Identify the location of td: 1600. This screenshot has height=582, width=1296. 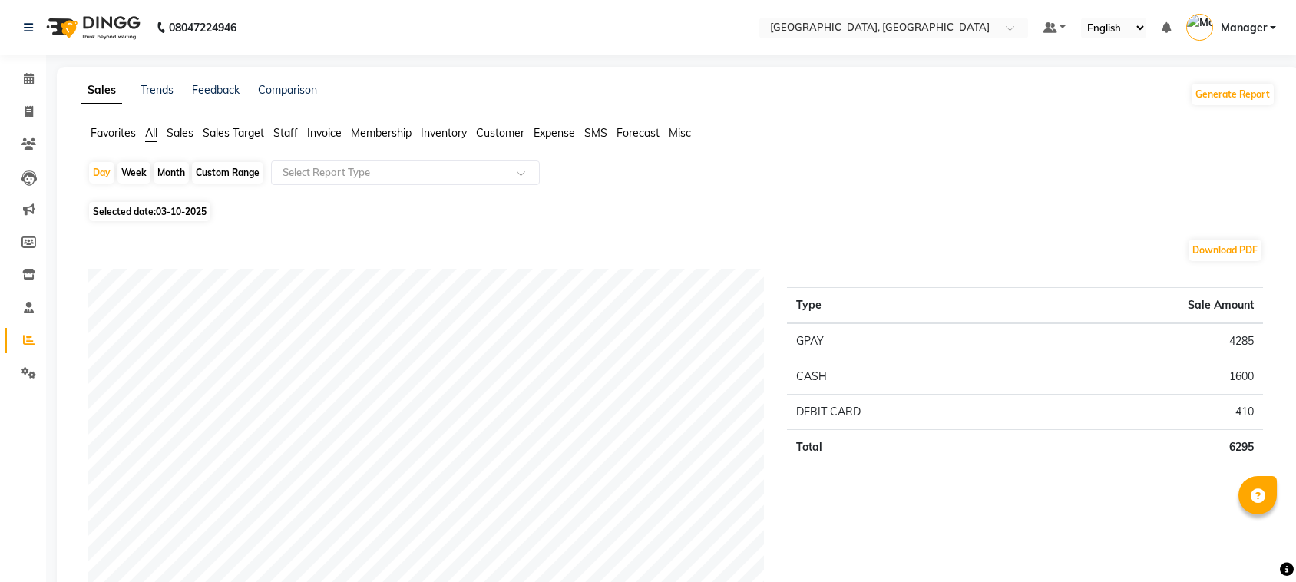
(1142, 377).